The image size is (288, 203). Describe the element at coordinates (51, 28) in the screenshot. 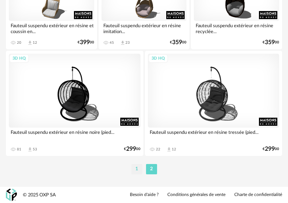

I see `div: Fauteuil suspendu extérieur en résine et coussin en...` at that location.